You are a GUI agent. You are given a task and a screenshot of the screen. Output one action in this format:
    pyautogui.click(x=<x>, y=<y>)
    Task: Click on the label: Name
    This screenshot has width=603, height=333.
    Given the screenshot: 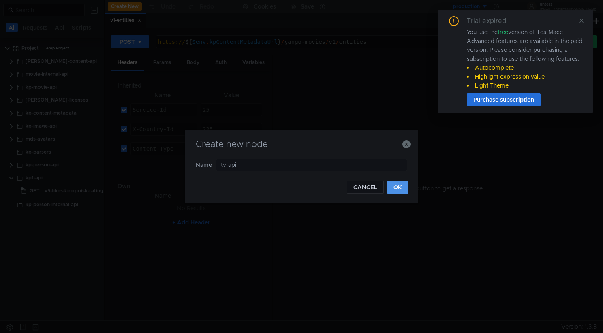 What is the action you would take?
    pyautogui.click(x=206, y=165)
    